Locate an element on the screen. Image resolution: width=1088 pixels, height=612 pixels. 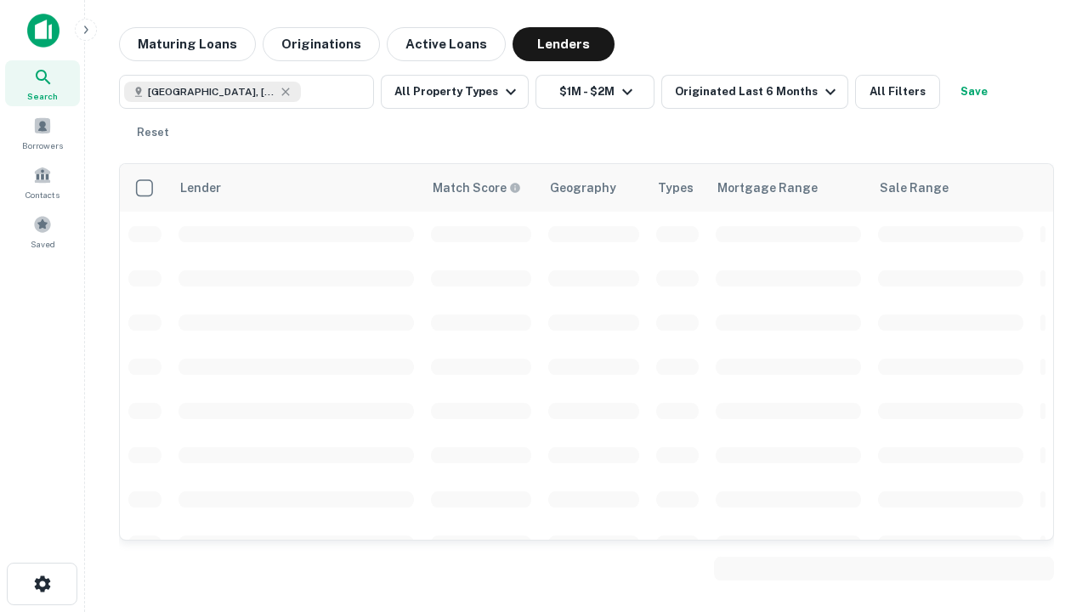
h6: Match Score is located at coordinates (475, 188).